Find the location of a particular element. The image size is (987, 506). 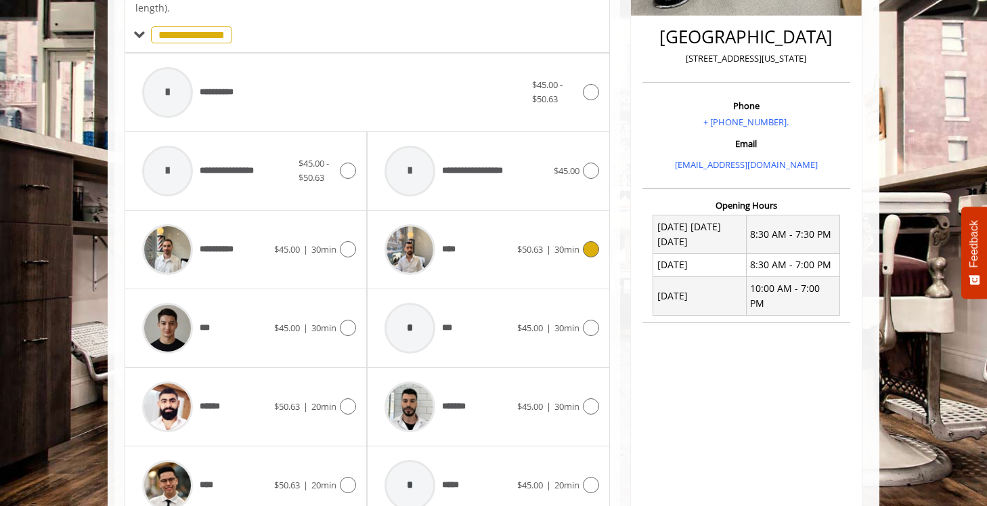

h3: Opening Hours is located at coordinates (746, 205).